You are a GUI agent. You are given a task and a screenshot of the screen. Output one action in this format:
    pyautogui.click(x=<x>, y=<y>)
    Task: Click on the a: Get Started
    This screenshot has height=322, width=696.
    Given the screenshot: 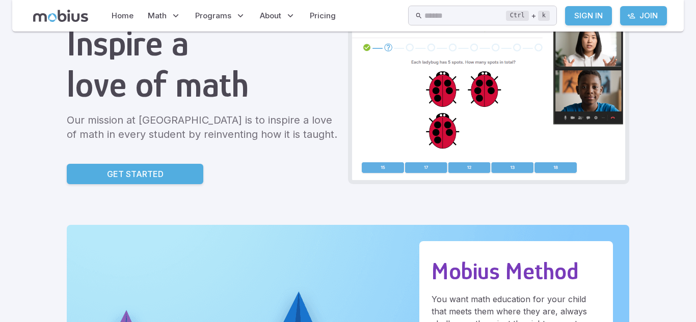 What is the action you would take?
    pyautogui.click(x=135, y=174)
    